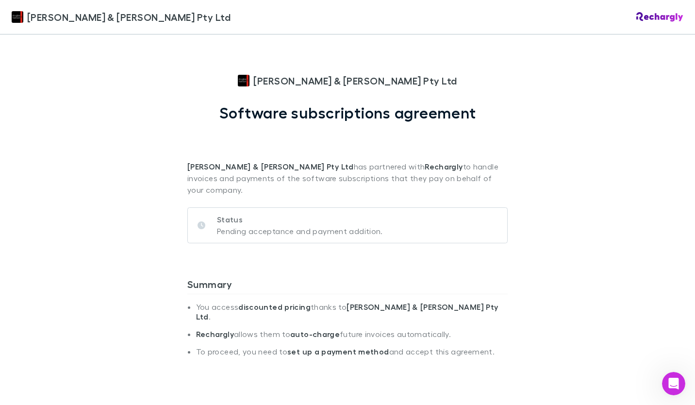  I want to click on img: Rechargly Logo, so click(660, 17).